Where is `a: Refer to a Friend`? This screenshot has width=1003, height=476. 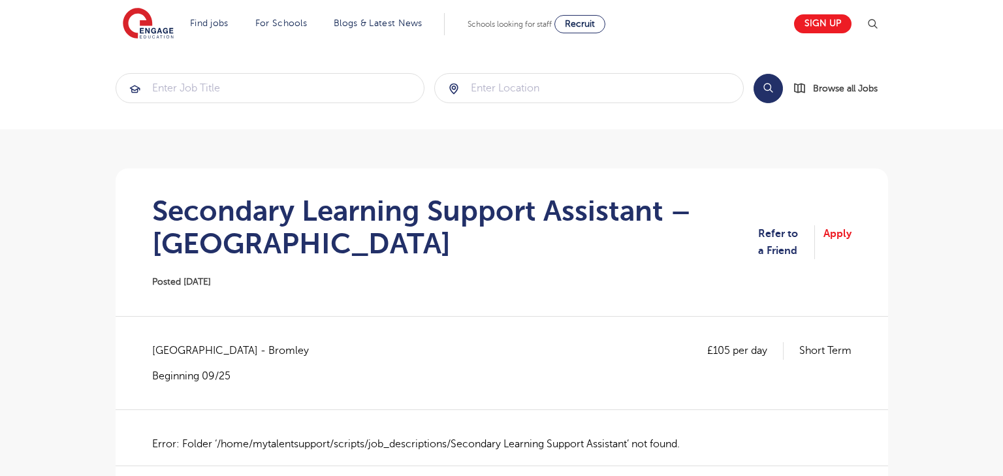 a: Refer to a Friend is located at coordinates (786, 242).